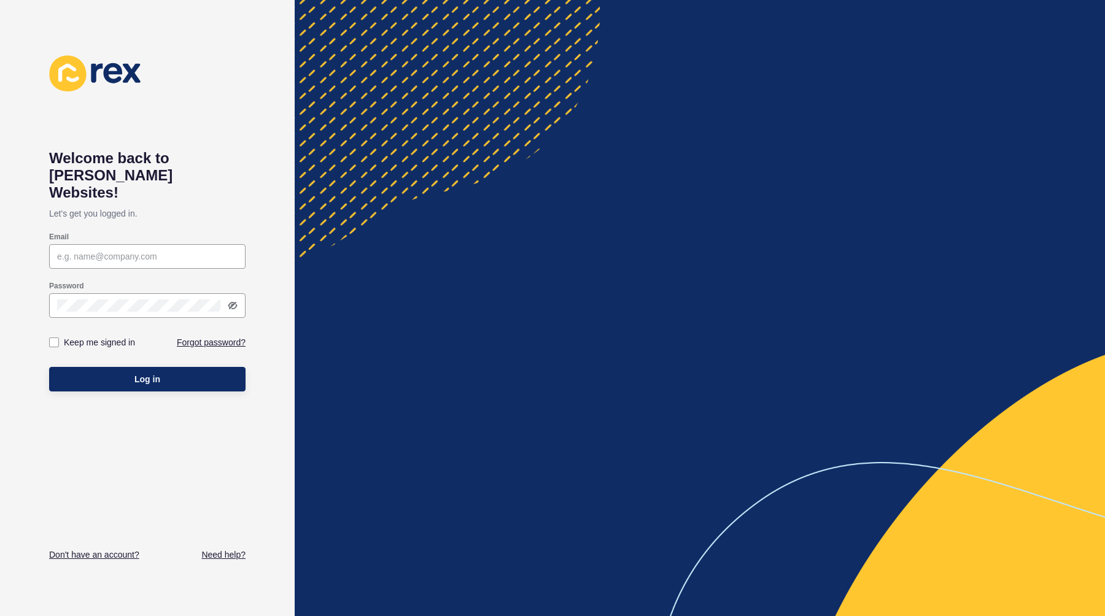  Describe the element at coordinates (147, 214) in the screenshot. I see `p: Let's get you logged in.` at that location.